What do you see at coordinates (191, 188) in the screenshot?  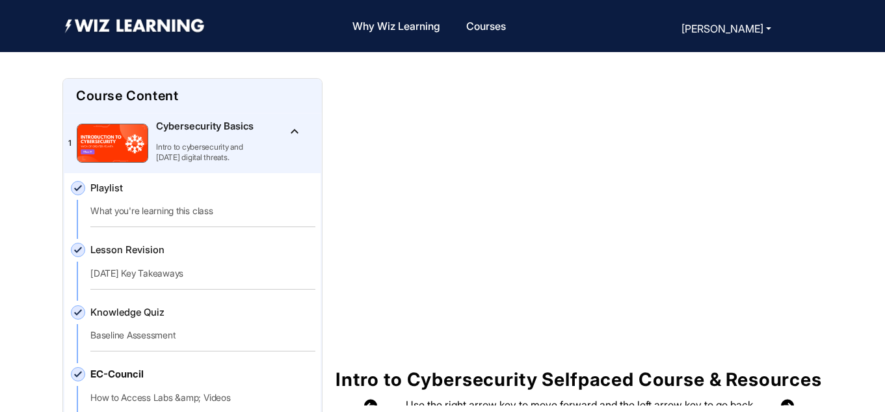 I see `span: Playlist` at bounding box center [191, 188].